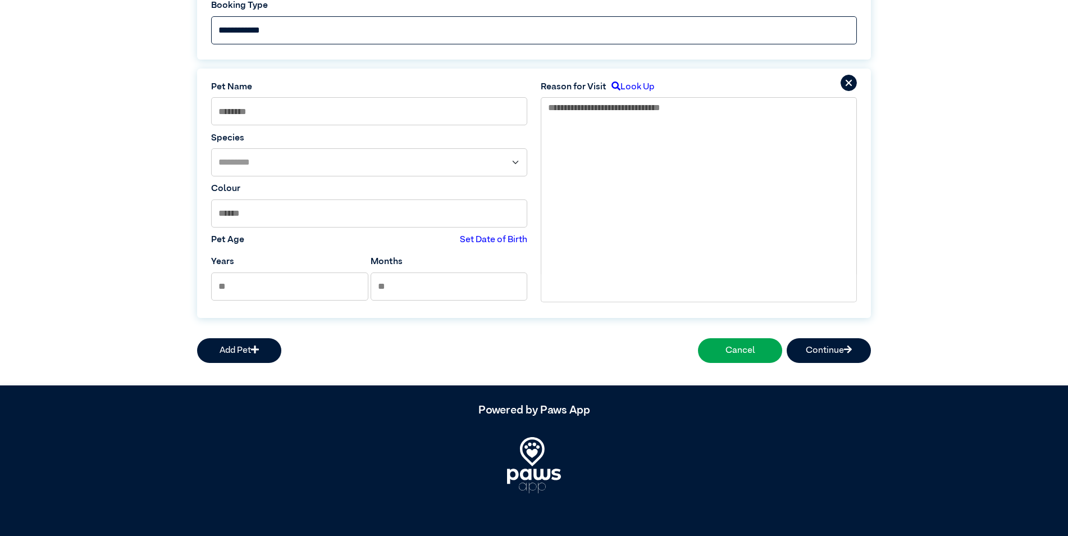 The width and height of the screenshot is (1068, 536). I want to click on label: Species, so click(369, 138).